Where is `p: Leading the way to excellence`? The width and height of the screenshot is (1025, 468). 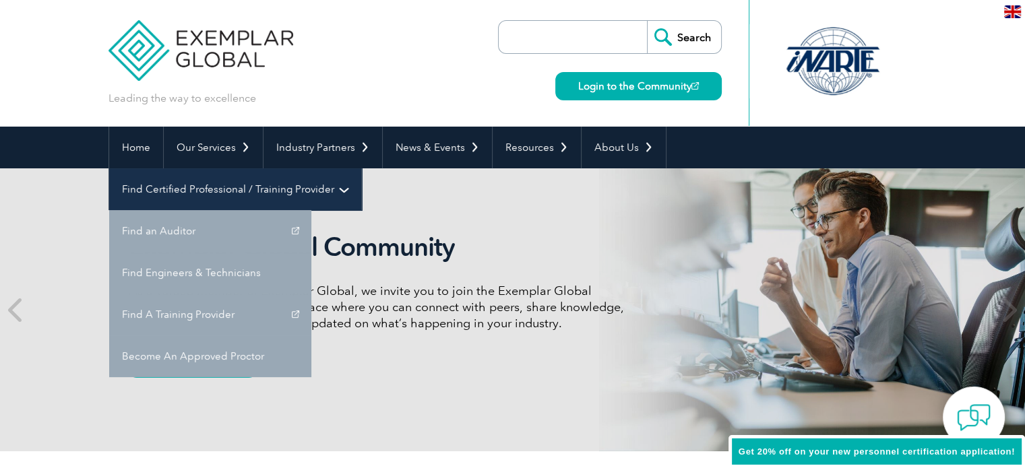 p: Leading the way to excellence is located at coordinates (182, 98).